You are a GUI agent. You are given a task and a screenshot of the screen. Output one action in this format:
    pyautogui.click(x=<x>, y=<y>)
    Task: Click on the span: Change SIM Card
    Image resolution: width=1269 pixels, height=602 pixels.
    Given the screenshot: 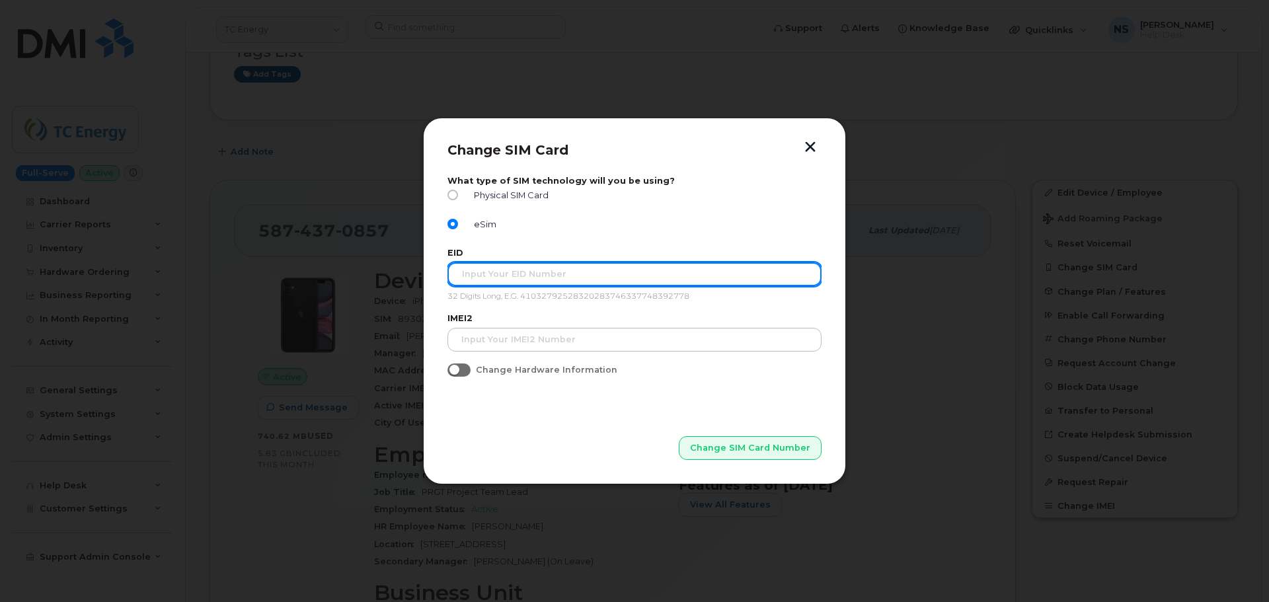 What is the action you would take?
    pyautogui.click(x=508, y=150)
    